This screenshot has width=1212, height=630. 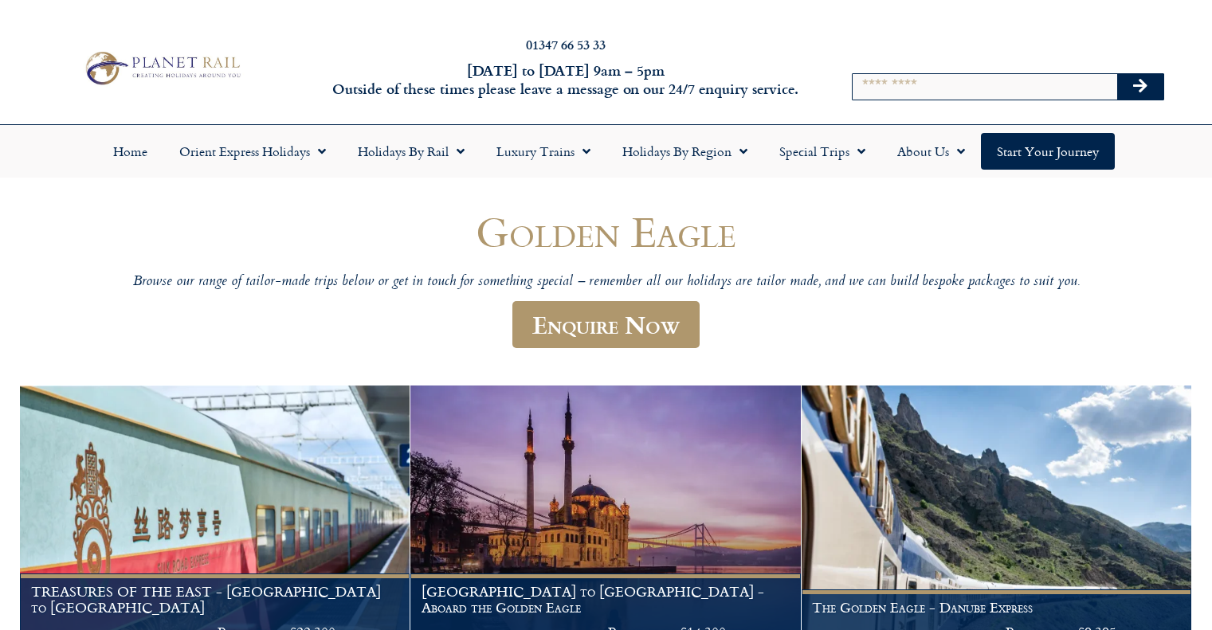 What do you see at coordinates (684, 151) in the screenshot?
I see `a: Holidays by Region` at bounding box center [684, 151].